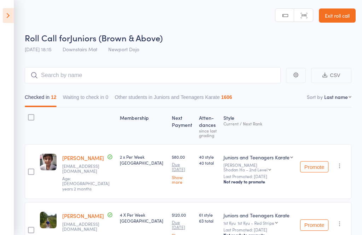 Image resolution: width=362 pixels, height=235 pixels. What do you see at coordinates (107, 97) in the screenshot?
I see `div: 0` at bounding box center [107, 97].